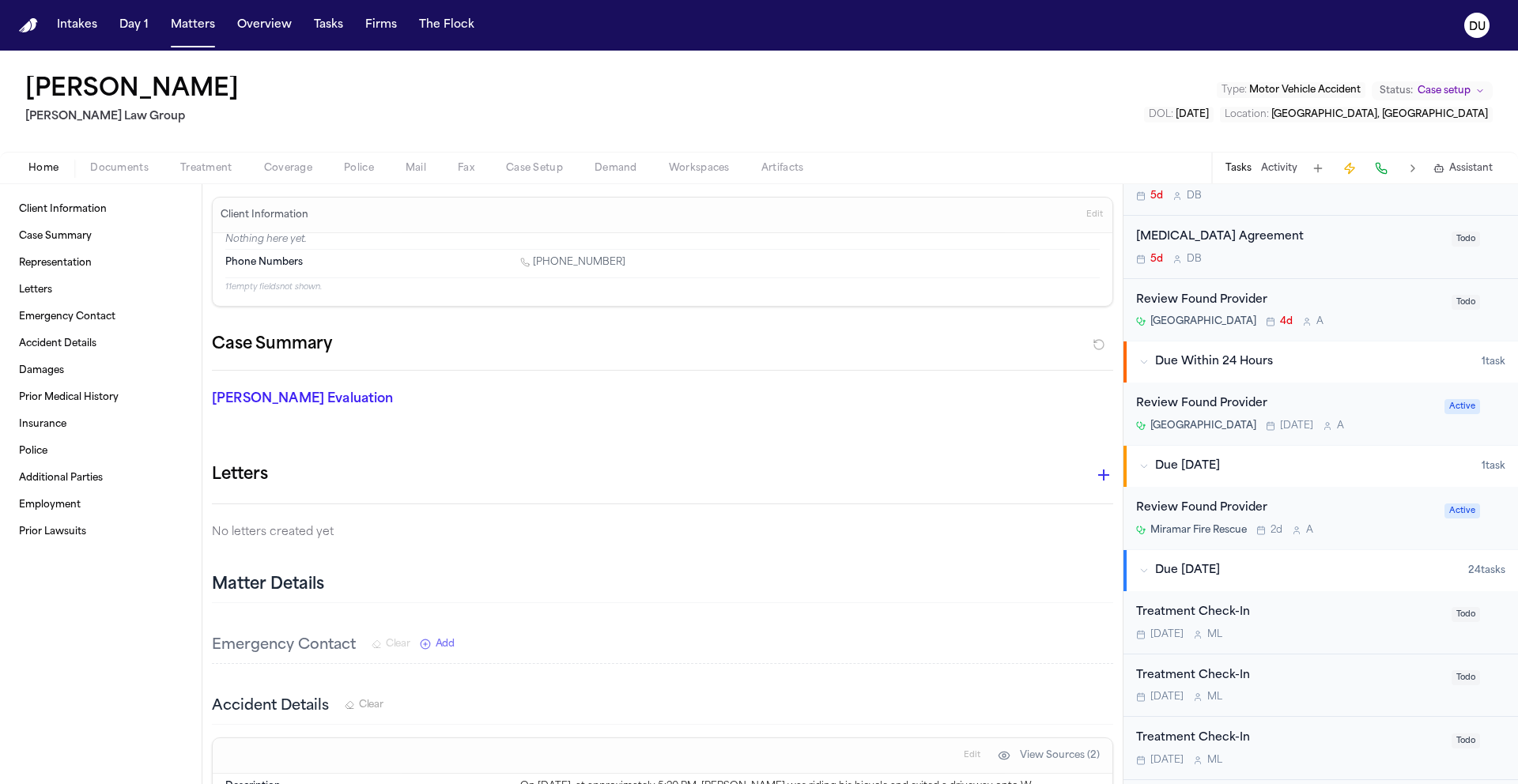  Describe the element at coordinates (1493, 467) in the screenshot. I see `span: 1 task` at that location.